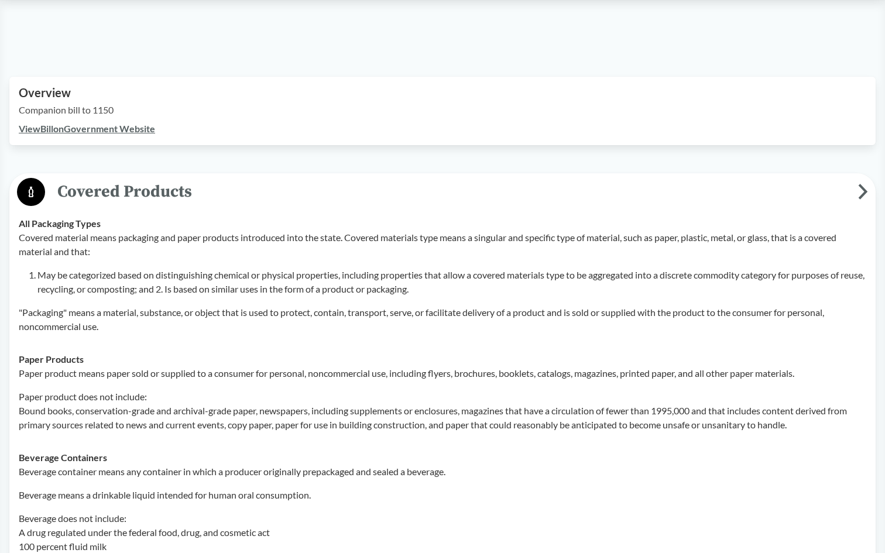 The width and height of the screenshot is (885, 553). What do you see at coordinates (443, 92) in the screenshot?
I see `h2: Overview` at bounding box center [443, 92].